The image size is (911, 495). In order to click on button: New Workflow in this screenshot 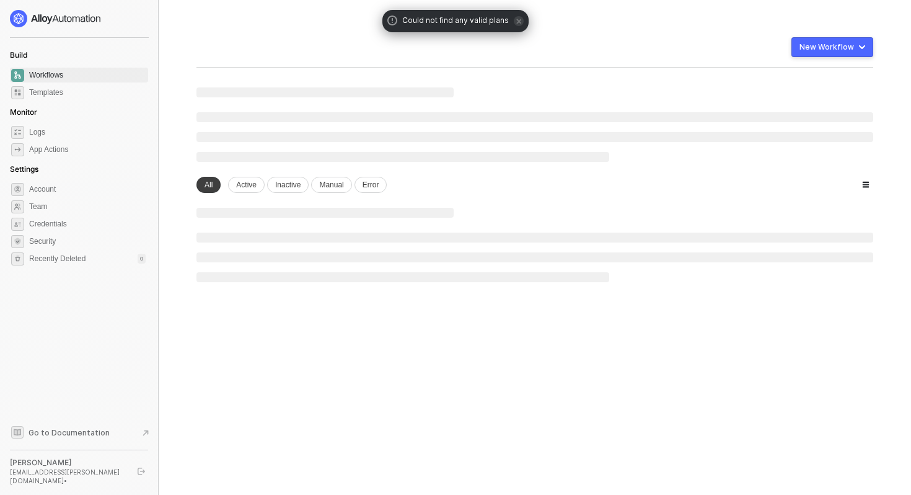, I will do `click(832, 47)`.